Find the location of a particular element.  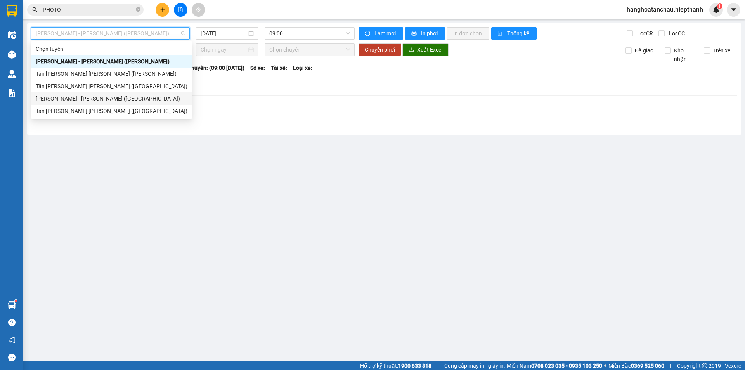

button: downloadXuất Excel is located at coordinates (425, 50).